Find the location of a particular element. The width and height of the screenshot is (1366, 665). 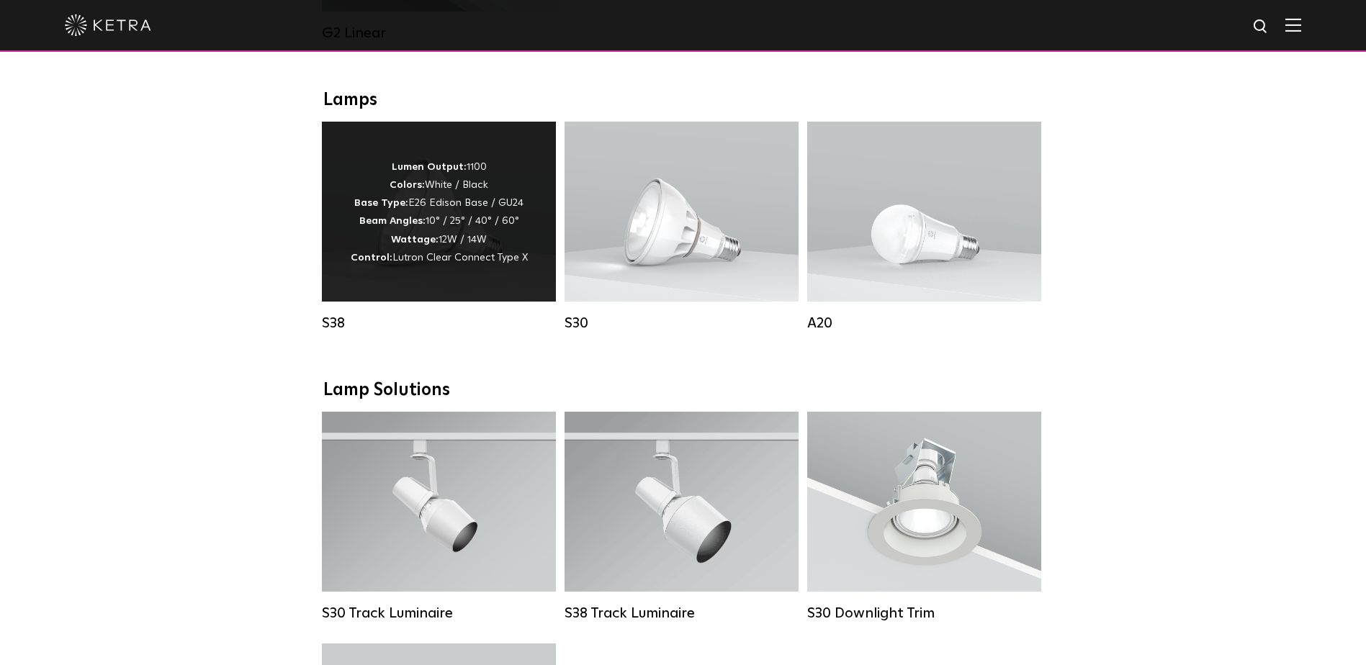

a: S38 Lumen Output:1100Colors:White / BlackBase Type:E26 Edison Base / GU24Beam Angles:10° / 25° / ... is located at coordinates (439, 227).